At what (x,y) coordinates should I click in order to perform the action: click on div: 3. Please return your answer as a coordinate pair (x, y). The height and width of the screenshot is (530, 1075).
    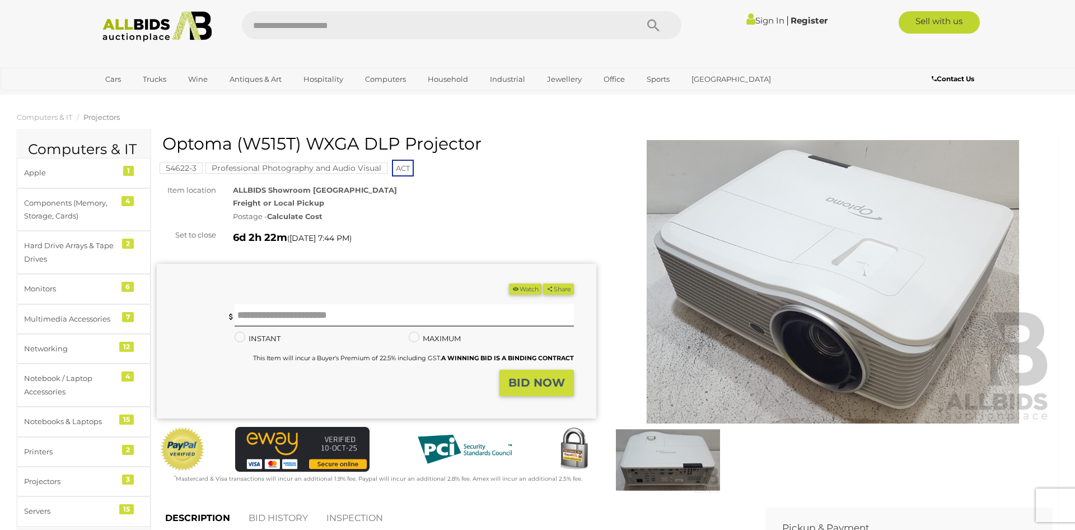
    Looking at the image, I should click on (128, 479).